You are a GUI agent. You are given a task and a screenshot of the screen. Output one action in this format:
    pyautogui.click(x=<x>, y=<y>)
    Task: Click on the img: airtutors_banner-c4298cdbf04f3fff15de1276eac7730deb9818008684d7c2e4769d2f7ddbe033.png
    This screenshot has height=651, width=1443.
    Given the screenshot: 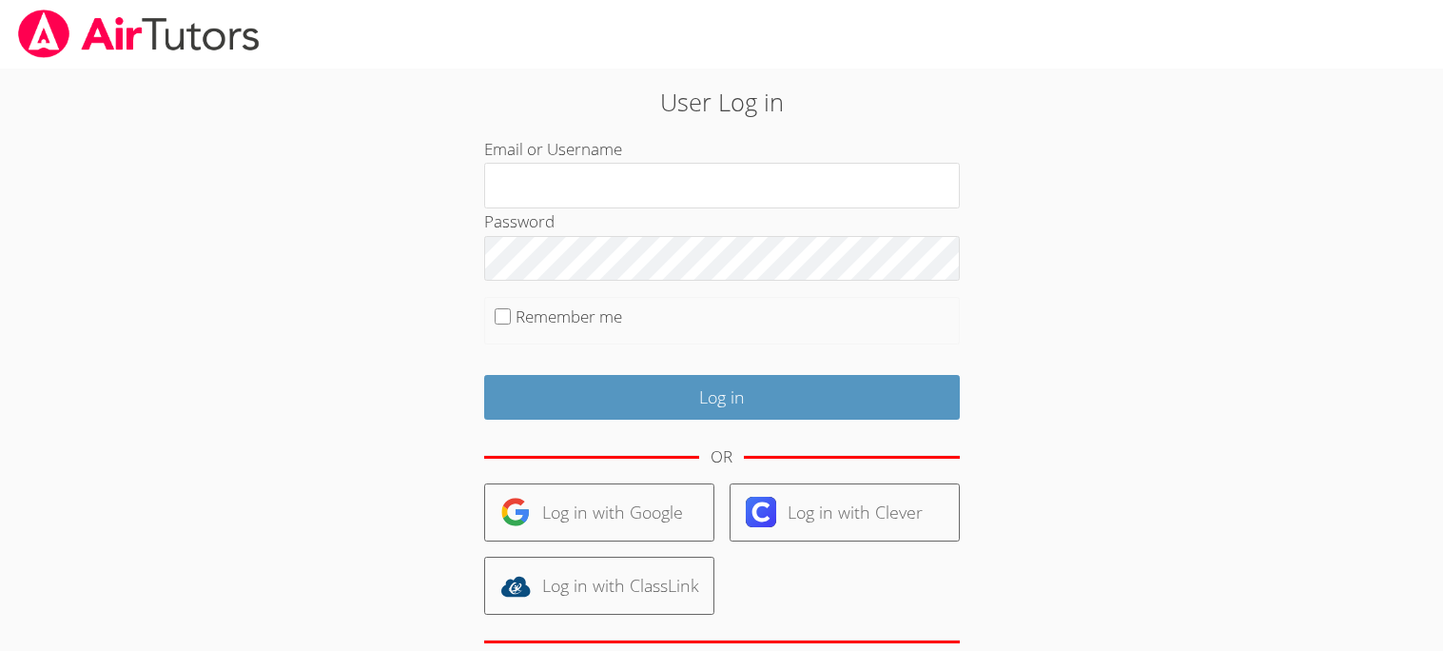 What is the action you would take?
    pyautogui.click(x=139, y=33)
    